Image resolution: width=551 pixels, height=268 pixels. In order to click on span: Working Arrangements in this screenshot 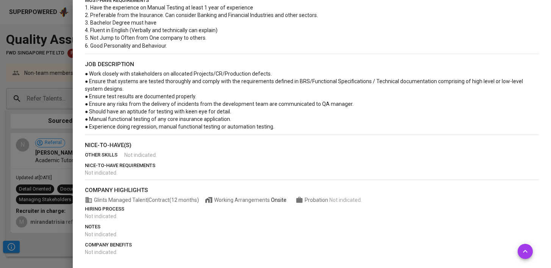, I will do `click(245, 200)`.